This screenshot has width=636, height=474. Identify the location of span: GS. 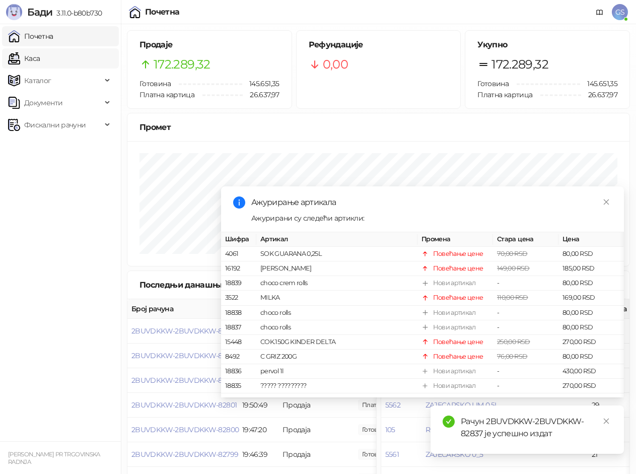
(620, 12).